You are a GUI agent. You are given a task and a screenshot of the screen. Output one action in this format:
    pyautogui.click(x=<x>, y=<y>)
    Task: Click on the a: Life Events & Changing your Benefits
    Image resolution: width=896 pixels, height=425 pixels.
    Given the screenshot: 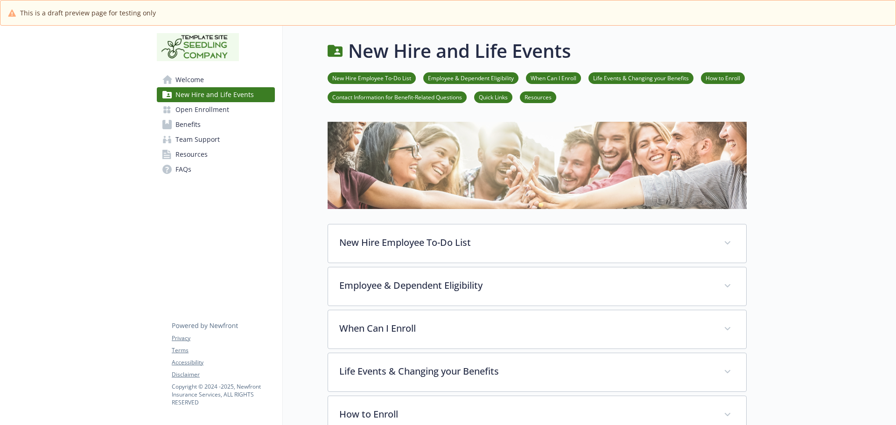 What is the action you would take?
    pyautogui.click(x=641, y=77)
    